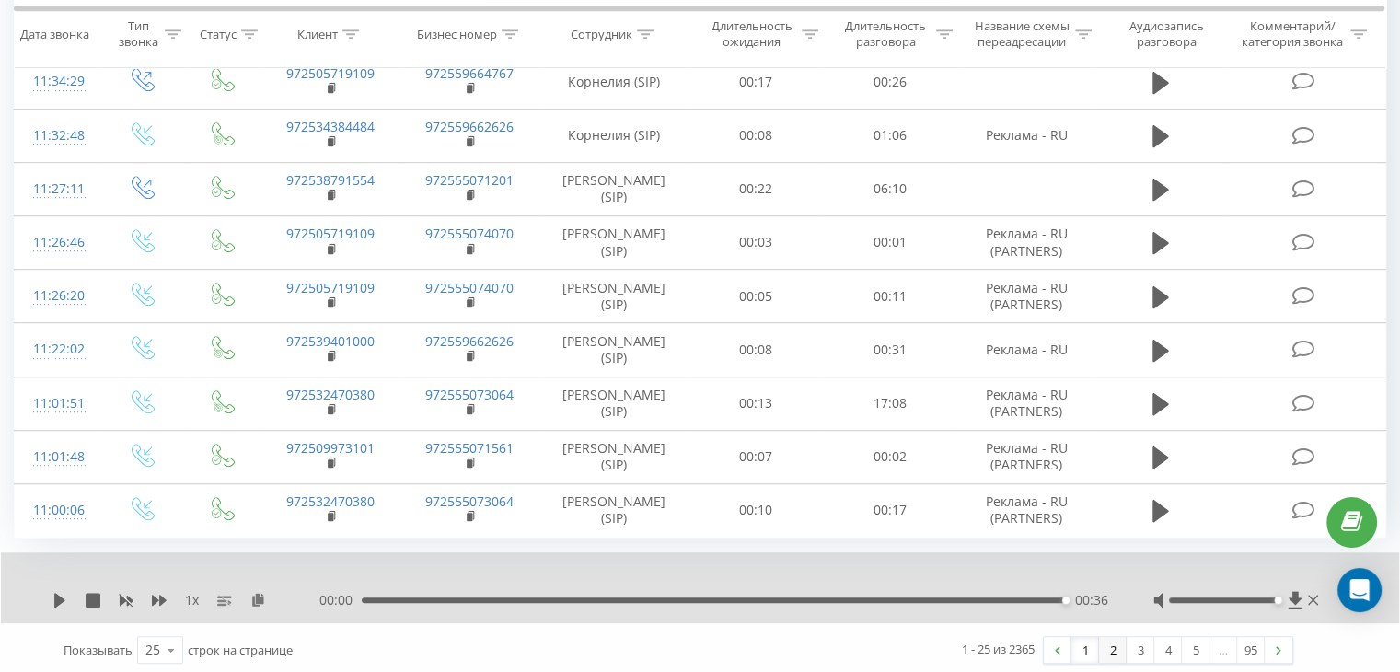 This screenshot has height=672, width=1400. I want to click on div: 11:01:48, so click(57, 457).